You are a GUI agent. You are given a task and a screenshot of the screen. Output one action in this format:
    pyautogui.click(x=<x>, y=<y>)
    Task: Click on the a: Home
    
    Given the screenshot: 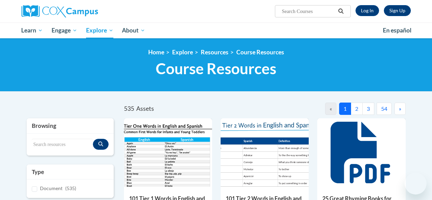 What is the action you would take?
    pyautogui.click(x=156, y=52)
    